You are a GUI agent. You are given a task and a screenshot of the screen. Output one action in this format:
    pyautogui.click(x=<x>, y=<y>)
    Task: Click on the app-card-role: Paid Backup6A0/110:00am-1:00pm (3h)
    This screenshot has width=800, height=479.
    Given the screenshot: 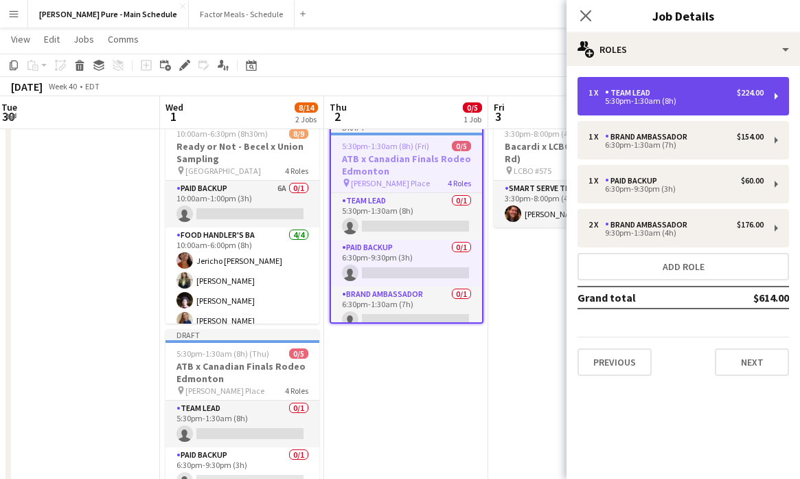 What is the action you would take?
    pyautogui.click(x=242, y=204)
    